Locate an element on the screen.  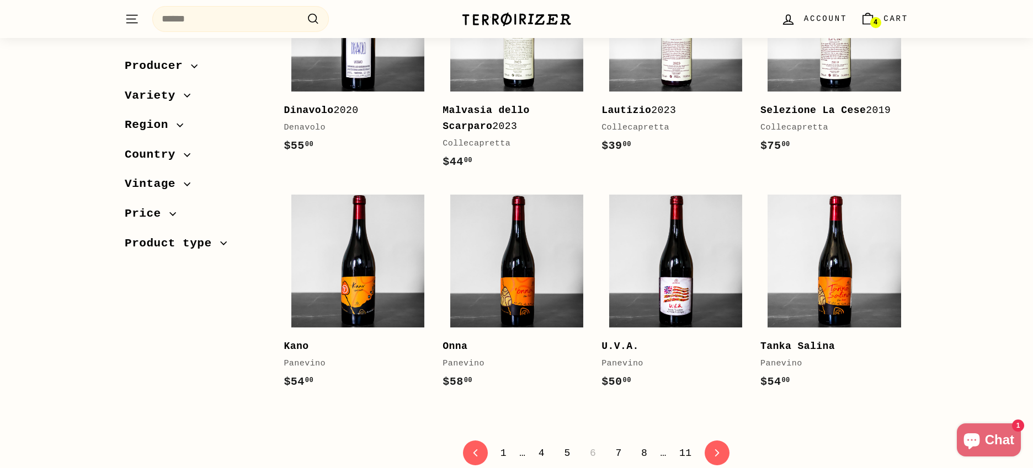
inbox-online-store-chat: Shopify online store chat is located at coordinates (989, 441).